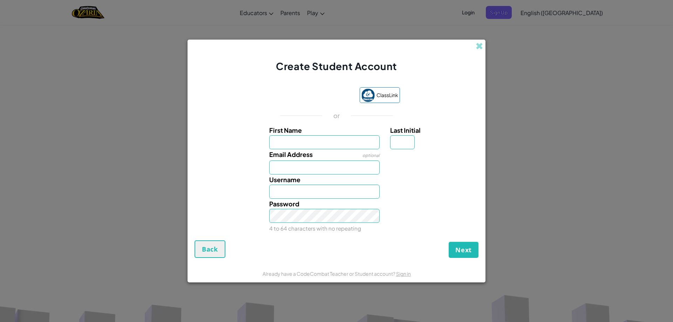 Image resolution: width=673 pixels, height=322 pixels. Describe the element at coordinates (285, 130) in the screenshot. I see `span: First Name` at that location.